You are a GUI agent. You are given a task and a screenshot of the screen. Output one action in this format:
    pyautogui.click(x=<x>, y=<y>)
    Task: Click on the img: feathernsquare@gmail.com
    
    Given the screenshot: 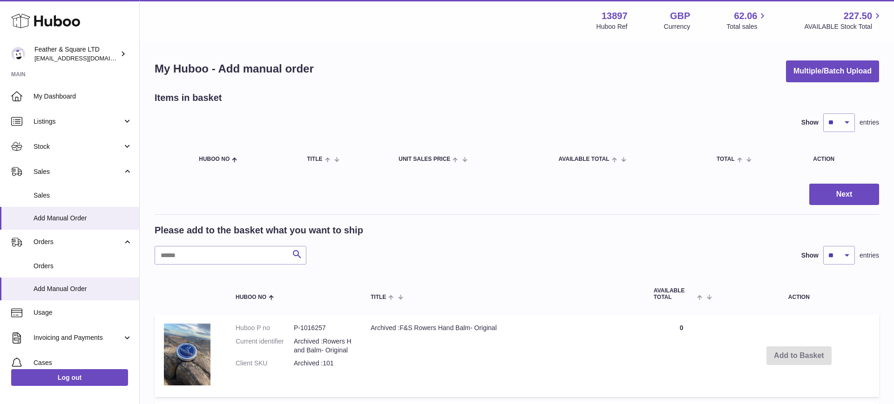 What is the action you would take?
    pyautogui.click(x=18, y=54)
    